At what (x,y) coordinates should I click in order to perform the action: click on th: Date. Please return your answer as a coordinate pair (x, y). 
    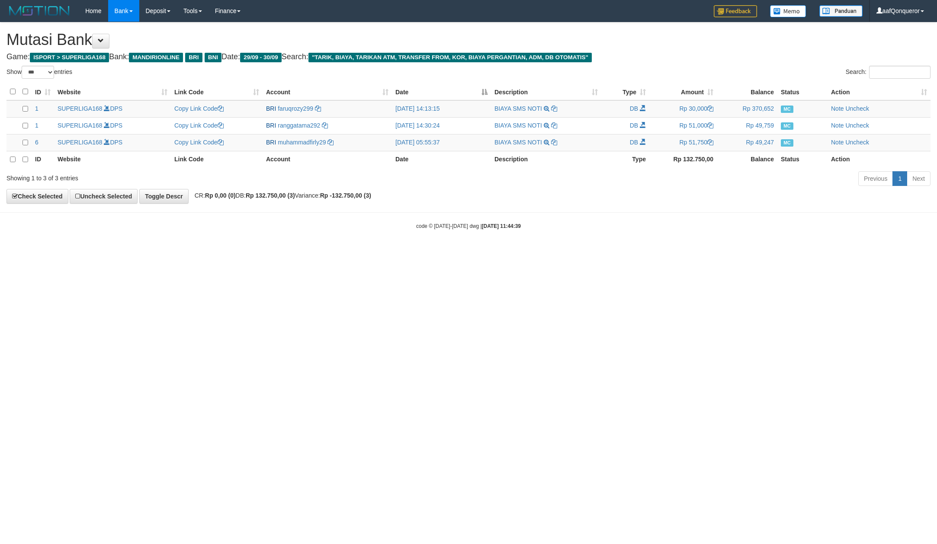
    Looking at the image, I should click on (441, 159).